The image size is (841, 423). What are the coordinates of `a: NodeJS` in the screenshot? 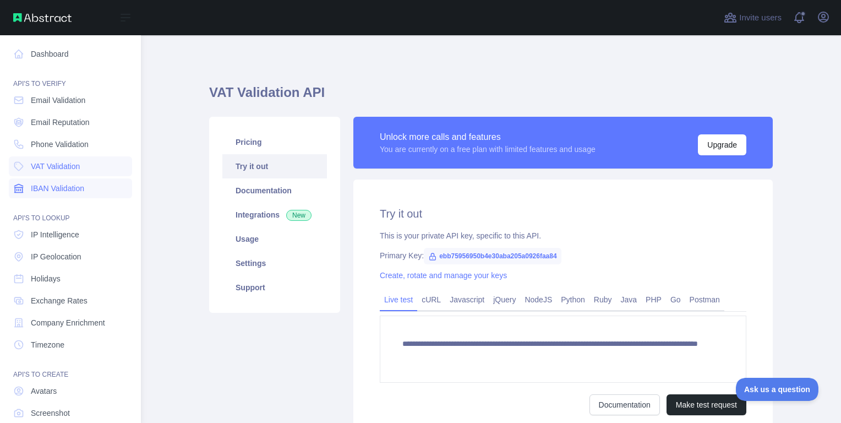 It's located at (539, 300).